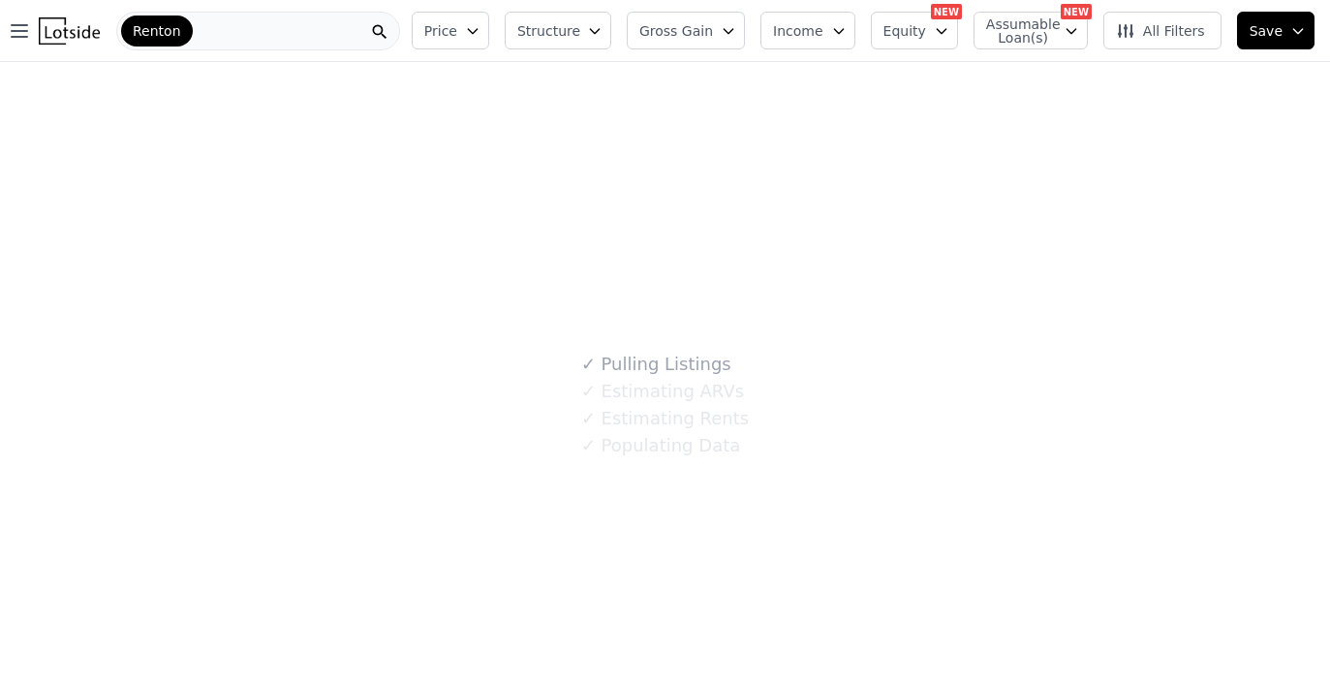  What do you see at coordinates (798, 31) in the screenshot?
I see `span: Income` at bounding box center [798, 31].